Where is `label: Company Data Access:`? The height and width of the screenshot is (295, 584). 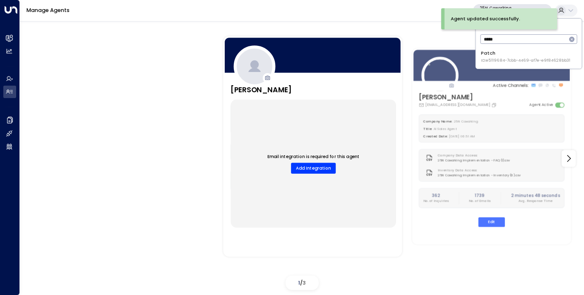 label: Company Data Access: is located at coordinates (473, 156).